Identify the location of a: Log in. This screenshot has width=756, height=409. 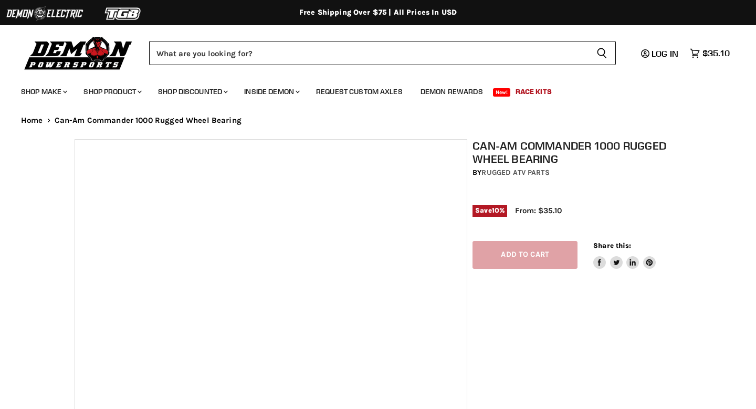
(661, 54).